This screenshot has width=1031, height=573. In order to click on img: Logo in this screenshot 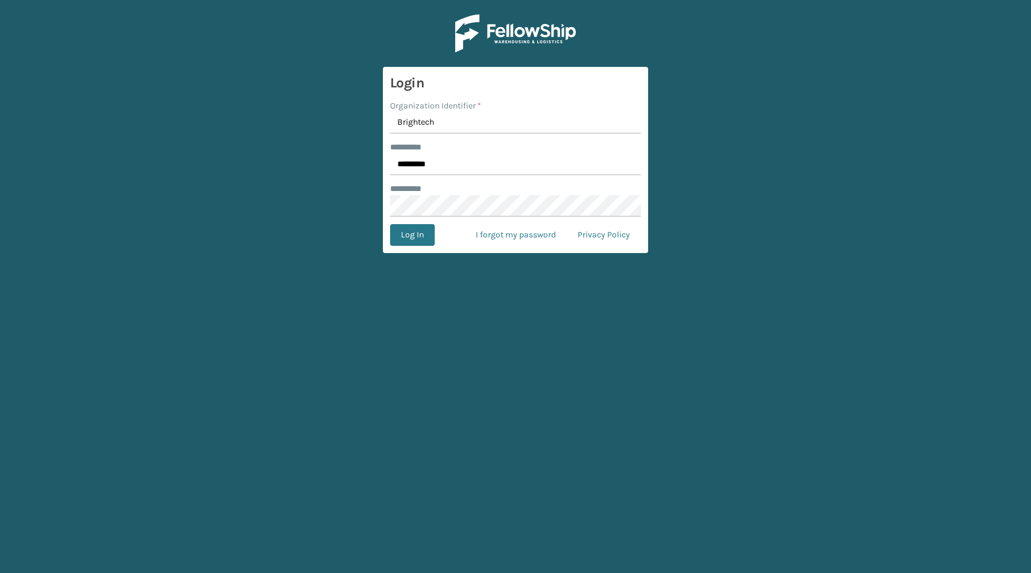, I will do `click(516, 33)`.